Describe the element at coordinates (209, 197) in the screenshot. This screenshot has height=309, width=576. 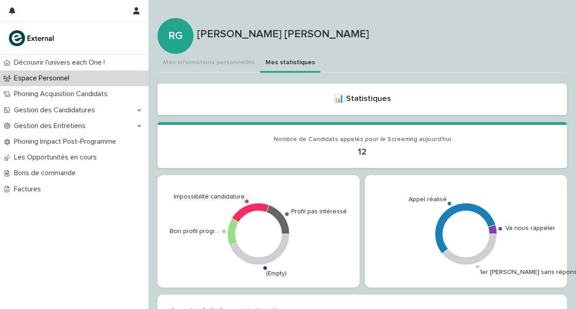
I see `text: Impossibilité candidature` at that location.